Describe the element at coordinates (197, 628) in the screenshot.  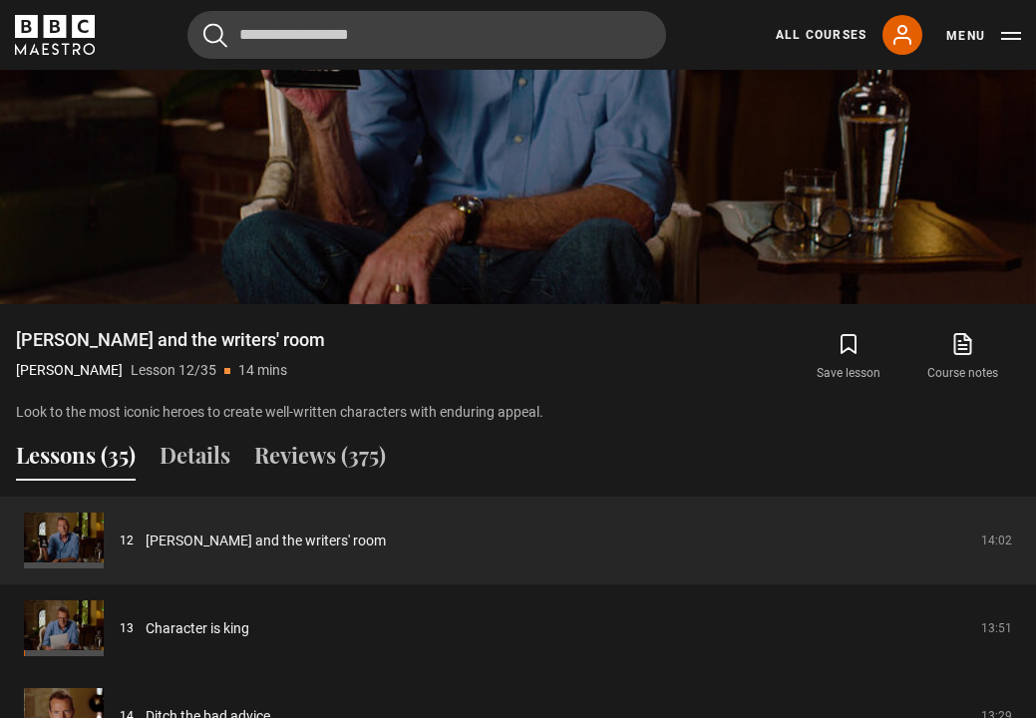
I see `a: Character is king` at that location.